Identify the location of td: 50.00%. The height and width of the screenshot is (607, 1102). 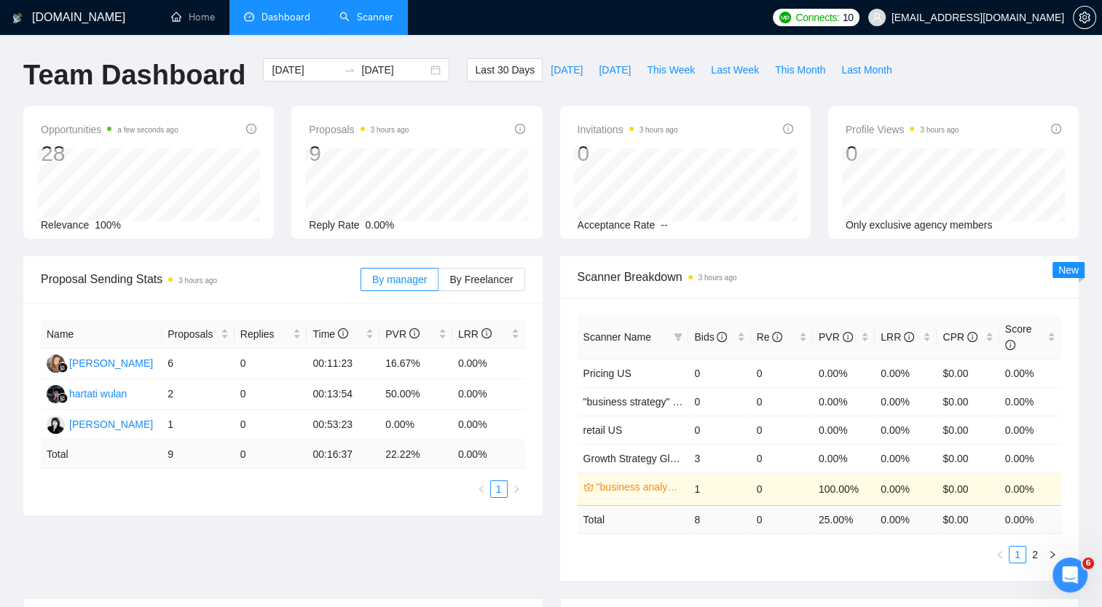
(416, 395).